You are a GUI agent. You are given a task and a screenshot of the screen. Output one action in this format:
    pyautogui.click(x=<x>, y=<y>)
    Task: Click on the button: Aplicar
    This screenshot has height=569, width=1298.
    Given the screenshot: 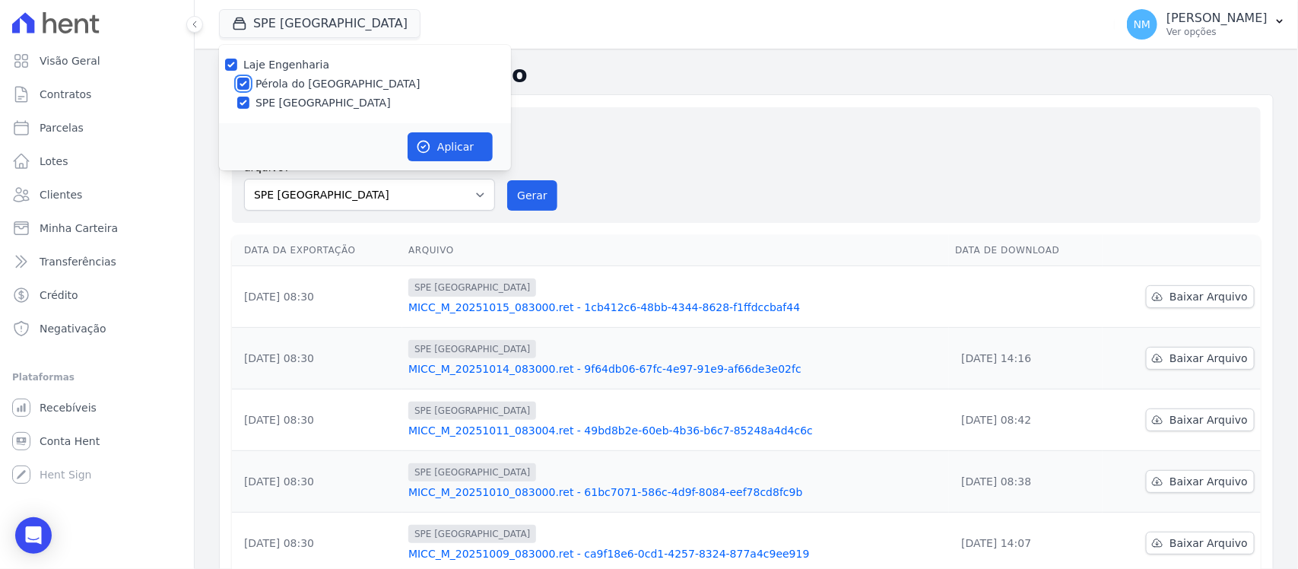 What is the action you would take?
    pyautogui.click(x=450, y=147)
    